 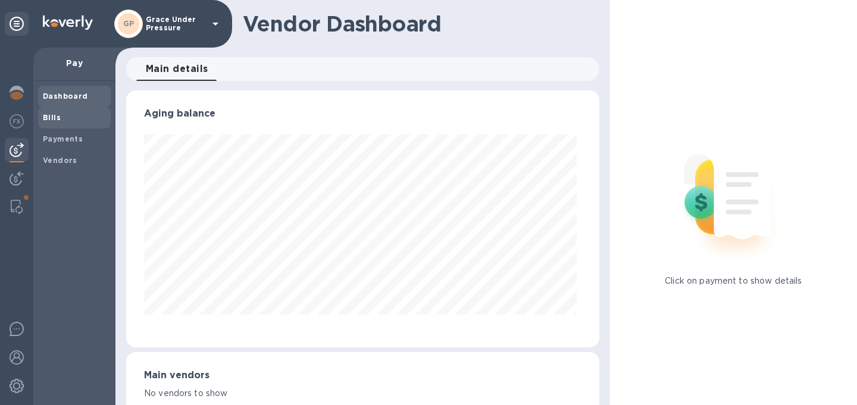 What do you see at coordinates (733, 281) in the screenshot?
I see `p: Click on payment to show details` at bounding box center [733, 281].